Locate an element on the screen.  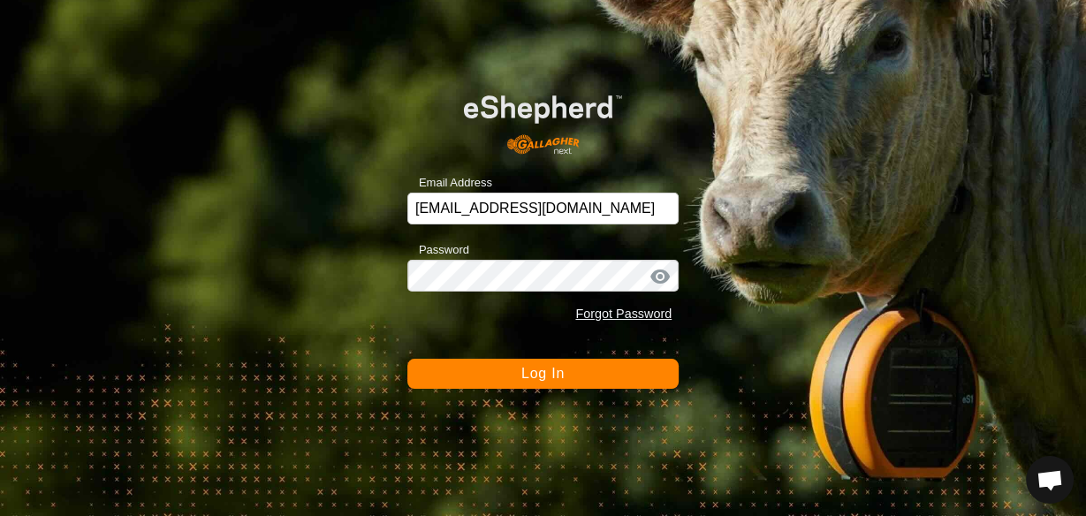
button: Log In is located at coordinates (542, 374).